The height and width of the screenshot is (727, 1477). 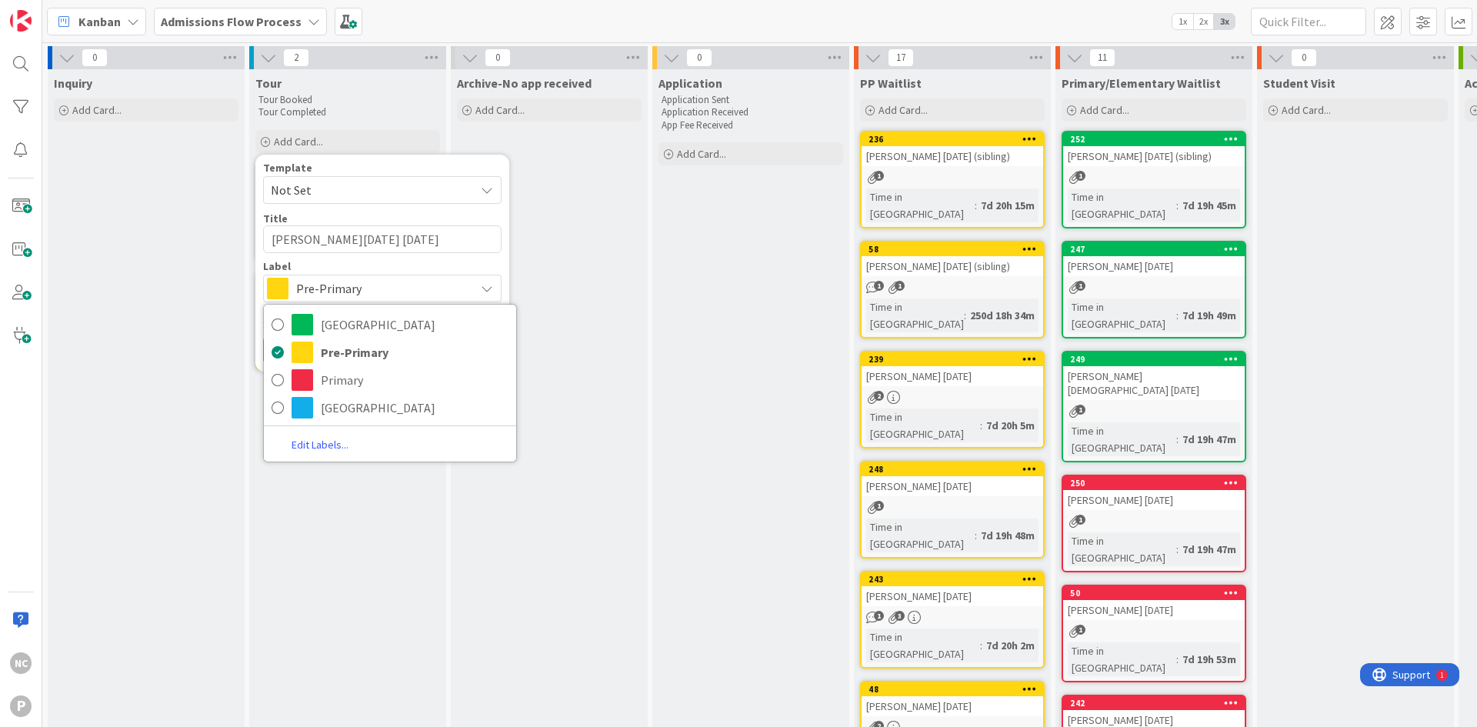 What do you see at coordinates (952, 469) in the screenshot?
I see `div: 248` at bounding box center [952, 469].